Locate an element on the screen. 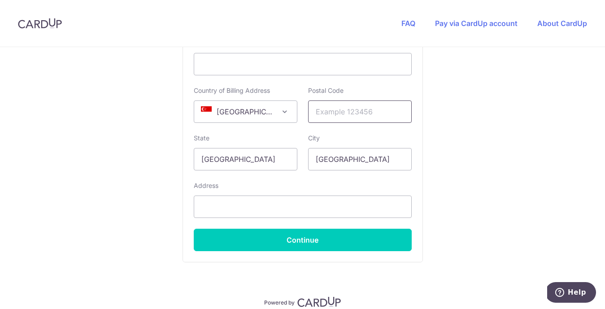 Image resolution: width=605 pixels, height=309 pixels. a: Pay via CardUp account is located at coordinates (476, 23).